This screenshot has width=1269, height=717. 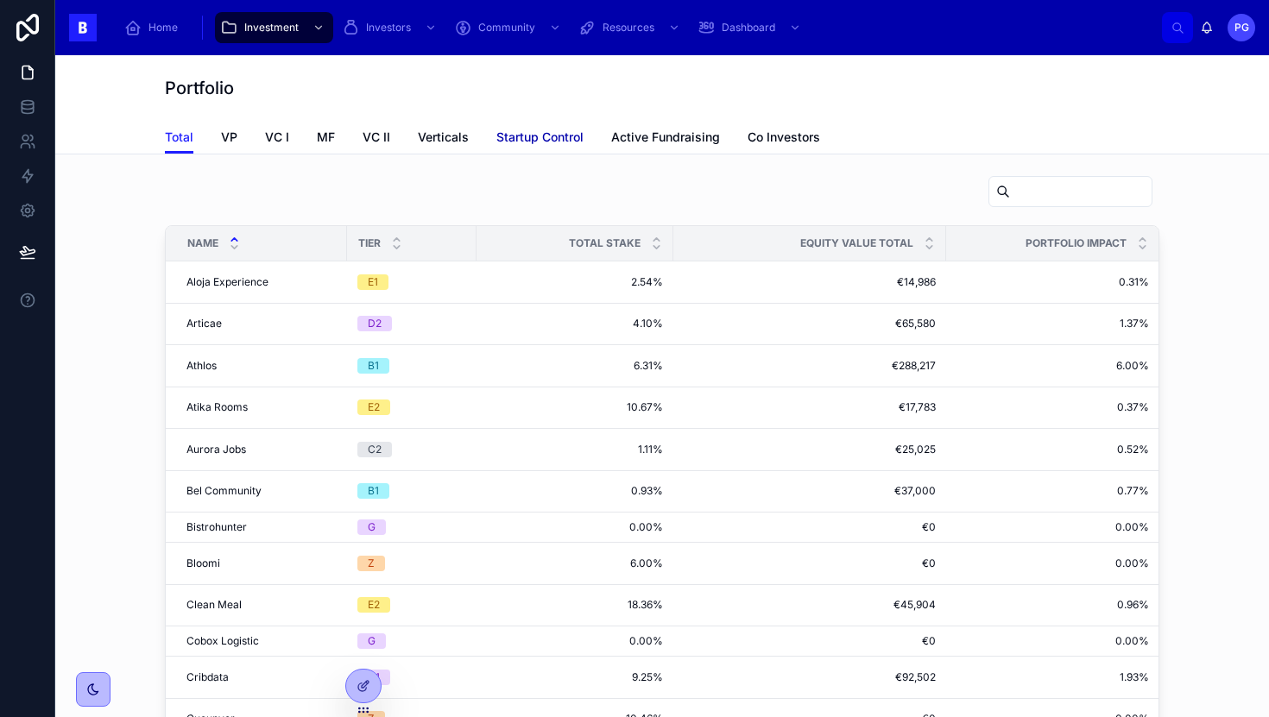 I want to click on a: Z, so click(x=412, y=564).